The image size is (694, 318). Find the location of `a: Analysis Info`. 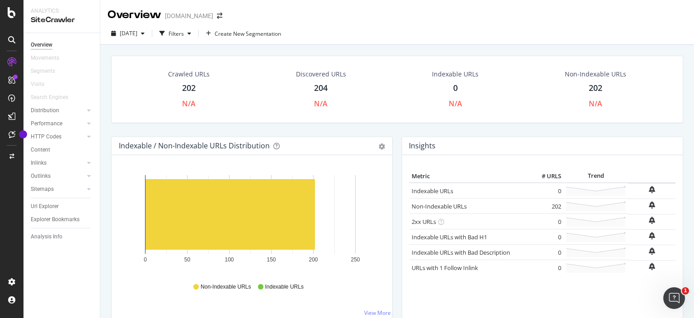

a: Analysis Info is located at coordinates (62, 236).